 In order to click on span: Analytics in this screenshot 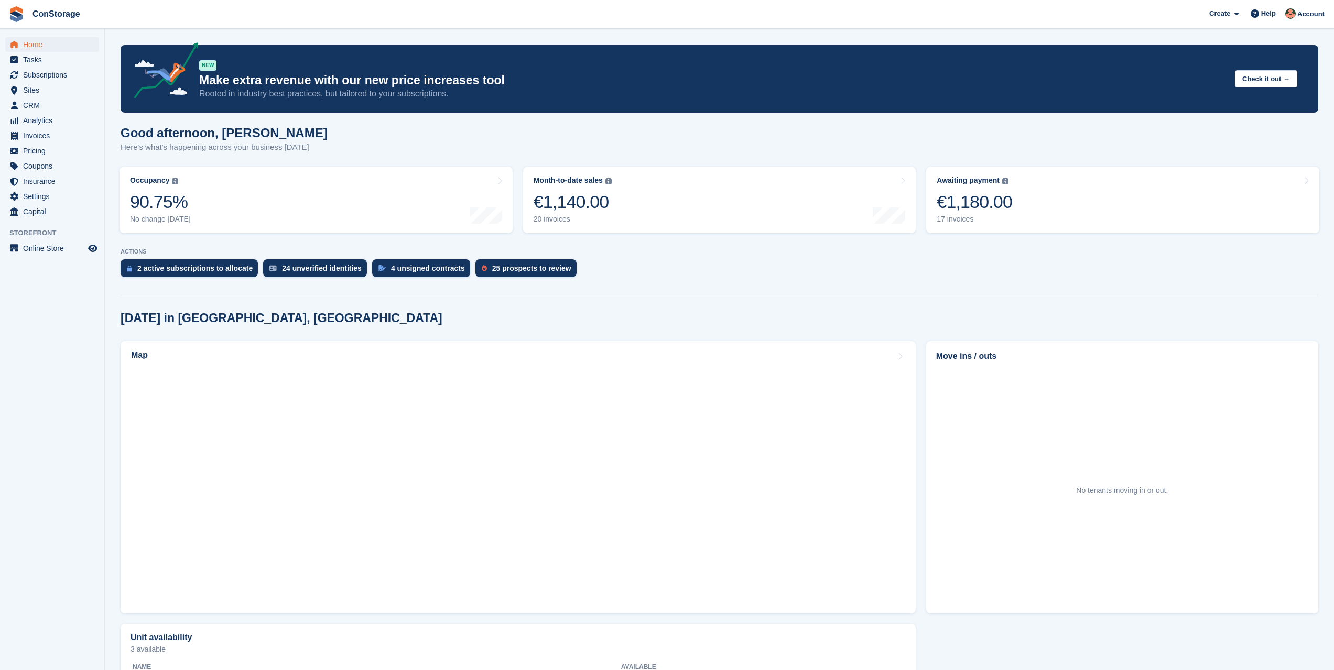, I will do `click(54, 121)`.